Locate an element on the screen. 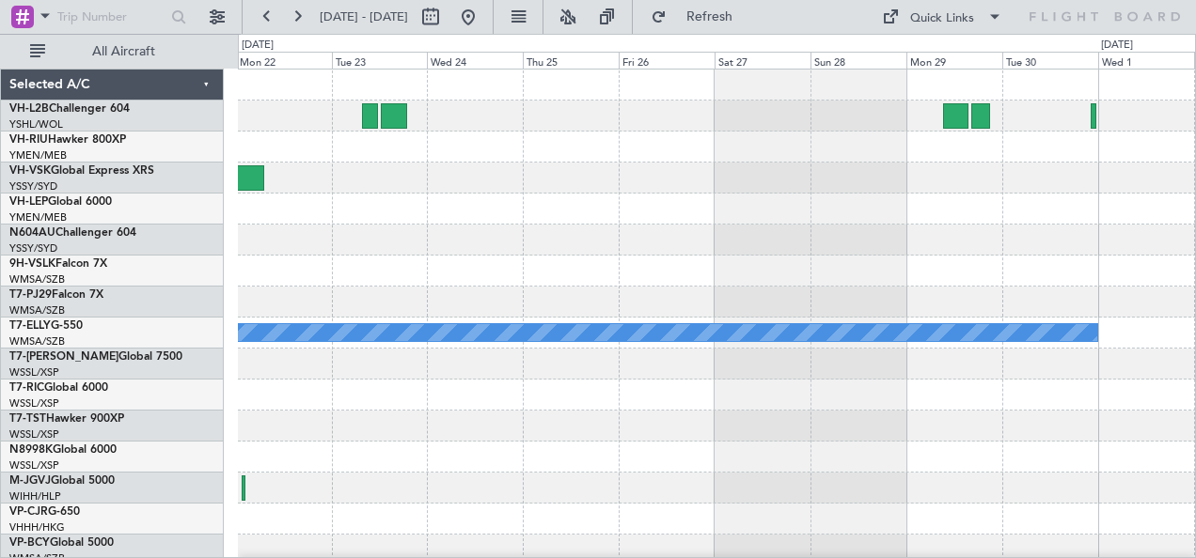  span: VP-CJR is located at coordinates (28, 512).